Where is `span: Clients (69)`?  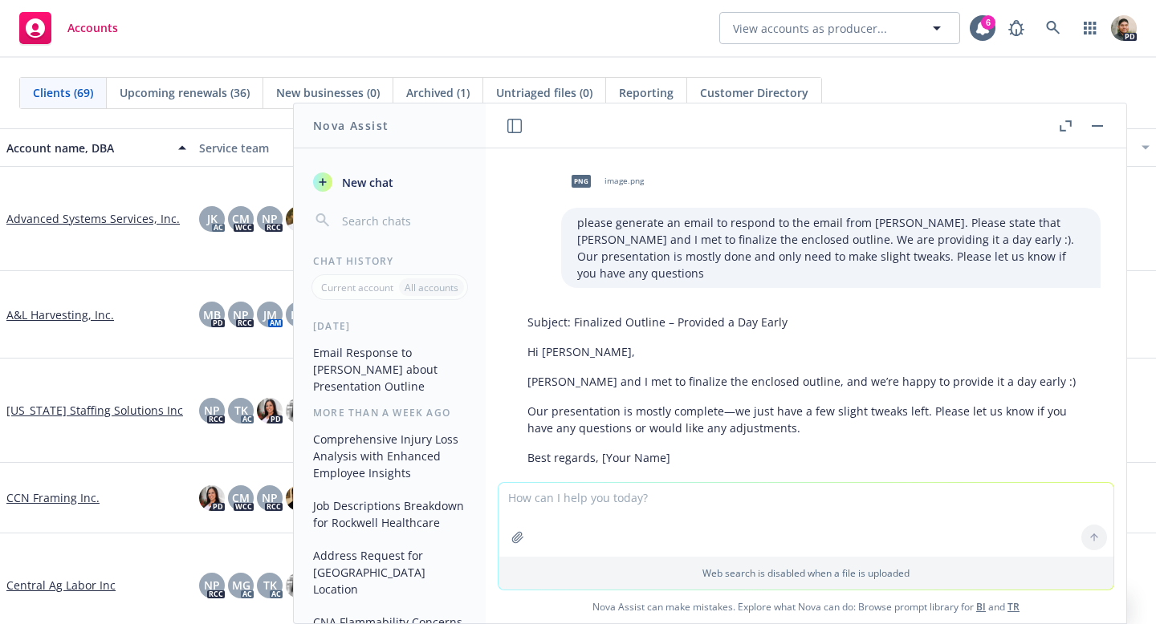
span: Clients (69) is located at coordinates (63, 92).